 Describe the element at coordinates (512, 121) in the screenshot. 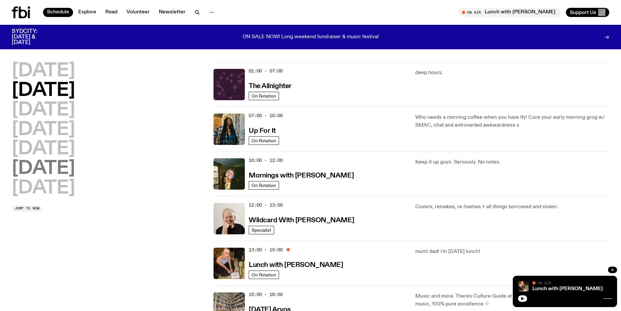

I see `p: Who needs a morning coffee when you have Ify! Cure your early morning grog w/ SMAC, chat and extr...` at that location.